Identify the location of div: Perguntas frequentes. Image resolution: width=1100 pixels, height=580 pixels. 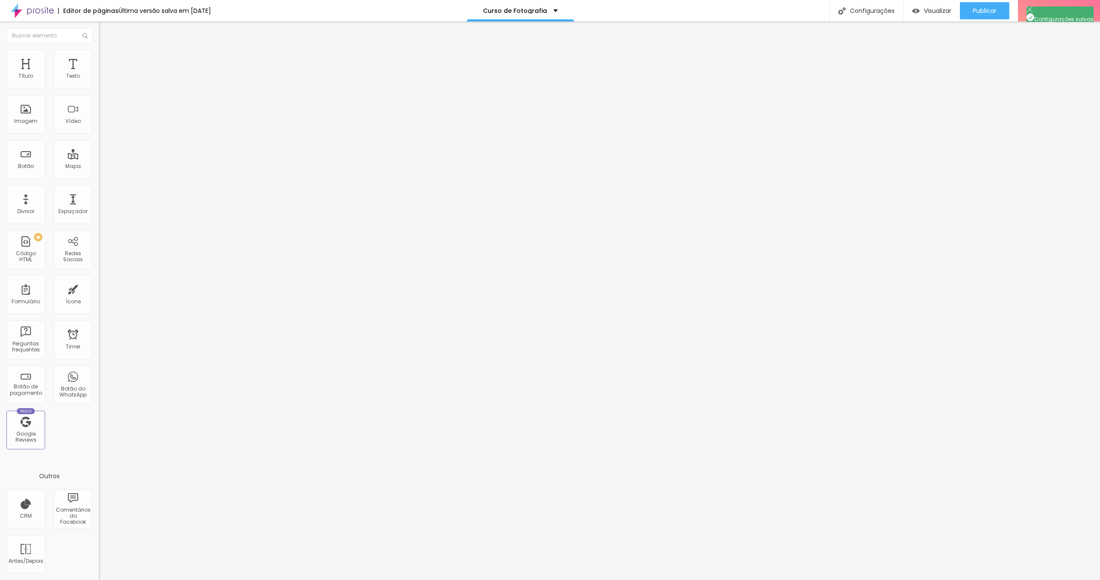
(25, 347).